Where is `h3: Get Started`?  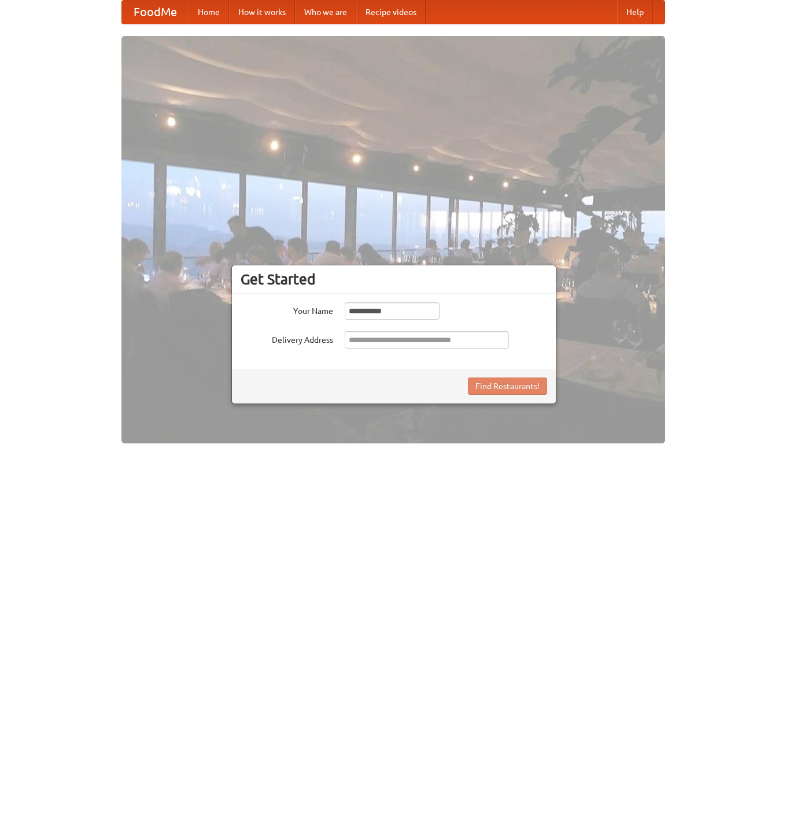 h3: Get Started is located at coordinates (394, 279).